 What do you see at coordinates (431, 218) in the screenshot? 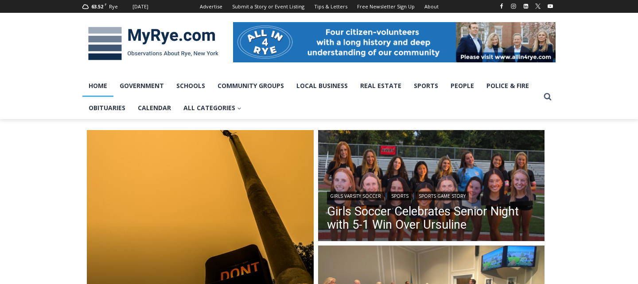
I see `a: Girls Soccer Celebrates Senior Night with 5-1 Win Over Ursuline` at bounding box center [431, 218].